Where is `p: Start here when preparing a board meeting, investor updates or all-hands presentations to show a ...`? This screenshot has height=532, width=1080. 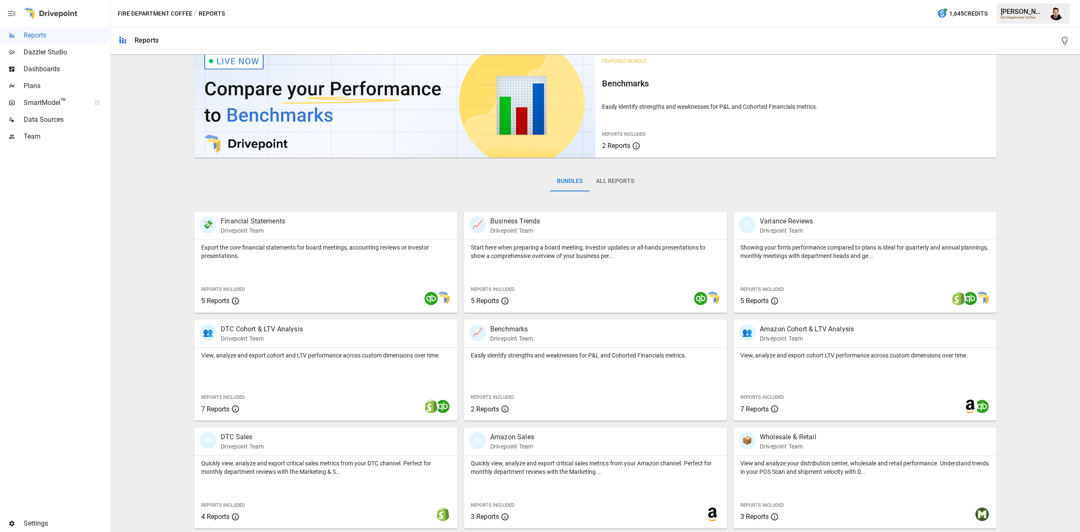
p: Start here when preparing a board meeting, investor updates or all-hands presentations to show a ... is located at coordinates (595, 252).